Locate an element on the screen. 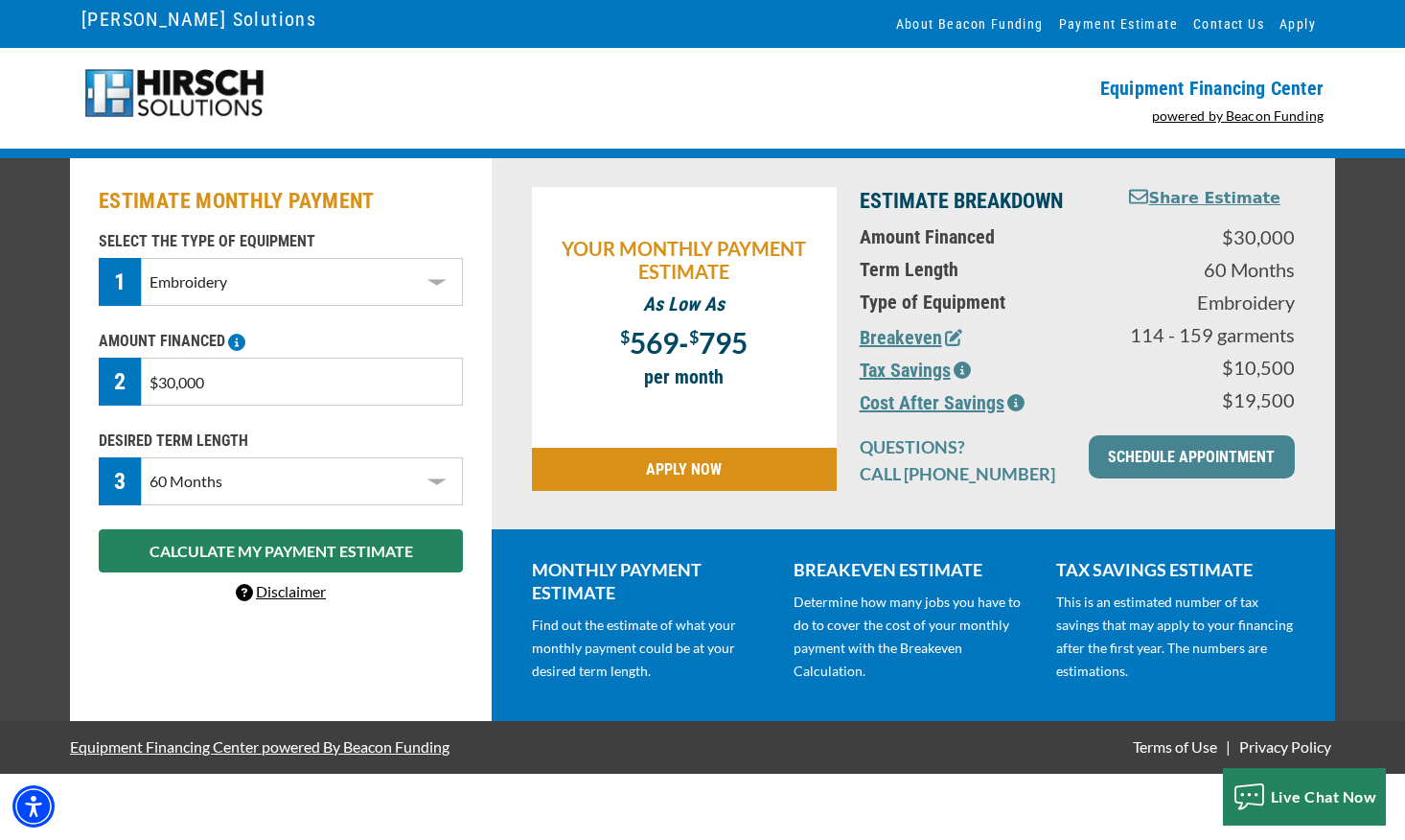 This screenshot has height=840, width=1405. p: SELECT THE TYPE OF EQUIPMENT is located at coordinates (281, 242).